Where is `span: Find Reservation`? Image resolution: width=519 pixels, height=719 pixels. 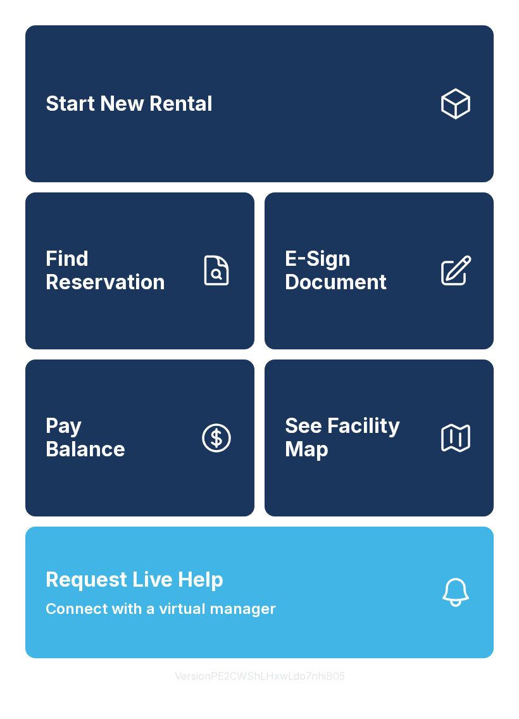
span: Find Reservation is located at coordinates (117, 270).